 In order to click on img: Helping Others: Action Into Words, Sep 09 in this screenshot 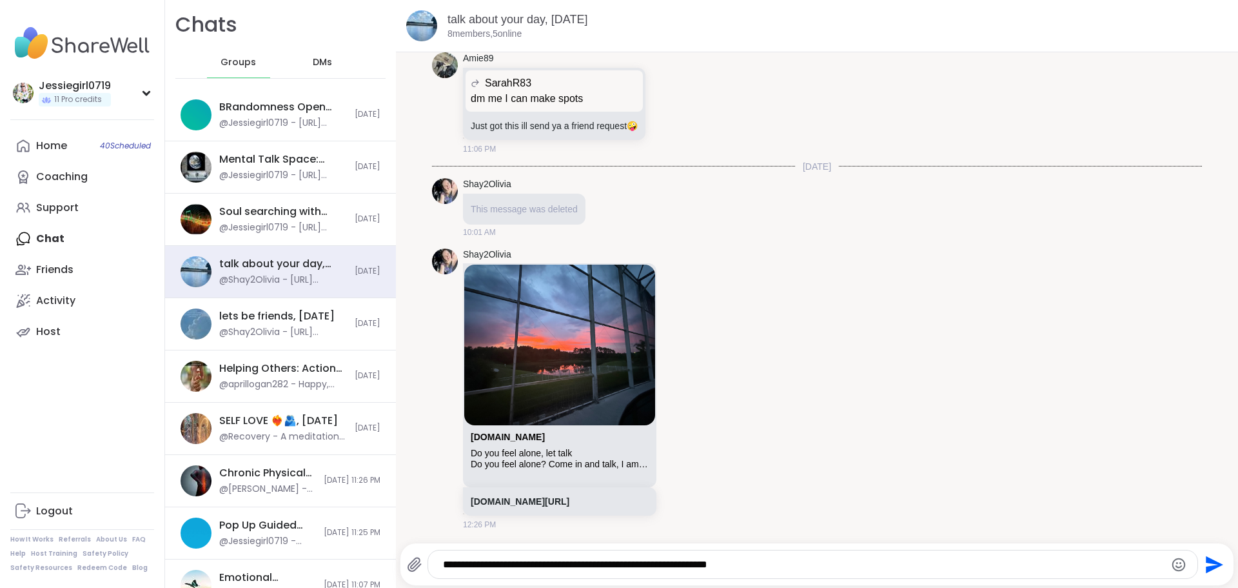, I will do `click(196, 376)`.